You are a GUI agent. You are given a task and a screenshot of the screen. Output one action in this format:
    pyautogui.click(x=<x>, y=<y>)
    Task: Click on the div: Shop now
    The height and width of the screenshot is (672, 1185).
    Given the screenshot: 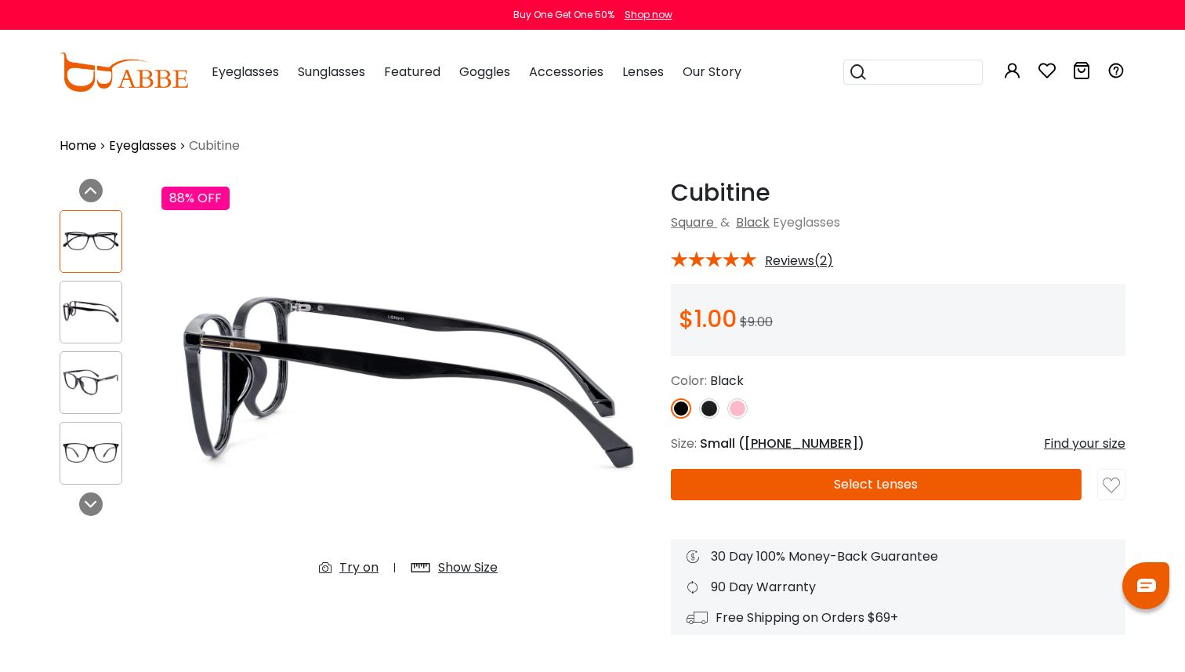 What is the action you would take?
    pyautogui.click(x=648, y=15)
    